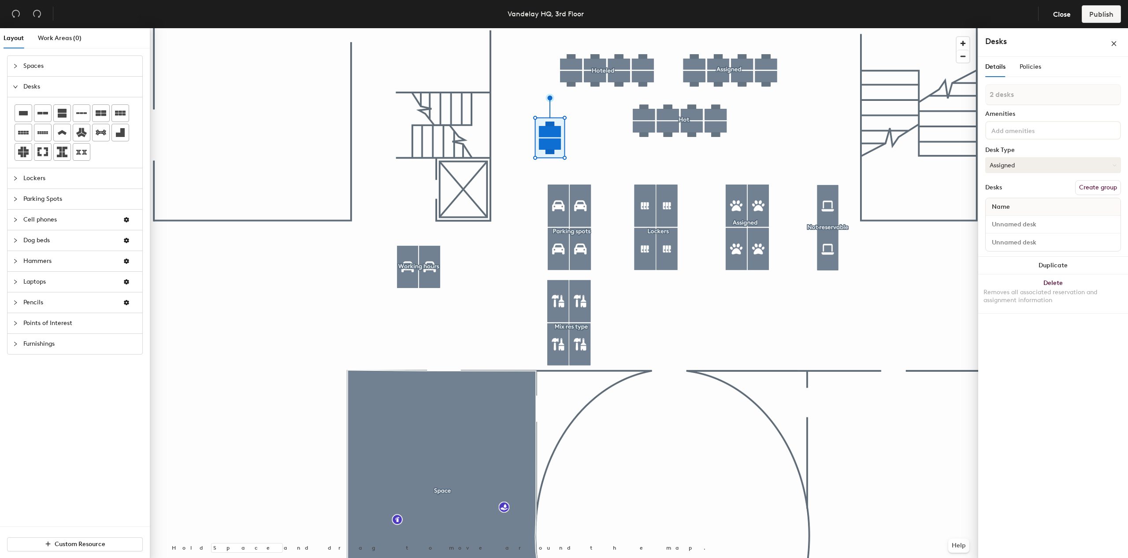 Image resolution: width=1128 pixels, height=558 pixels. What do you see at coordinates (1114, 44) in the screenshot?
I see `span: close` at bounding box center [1114, 44].